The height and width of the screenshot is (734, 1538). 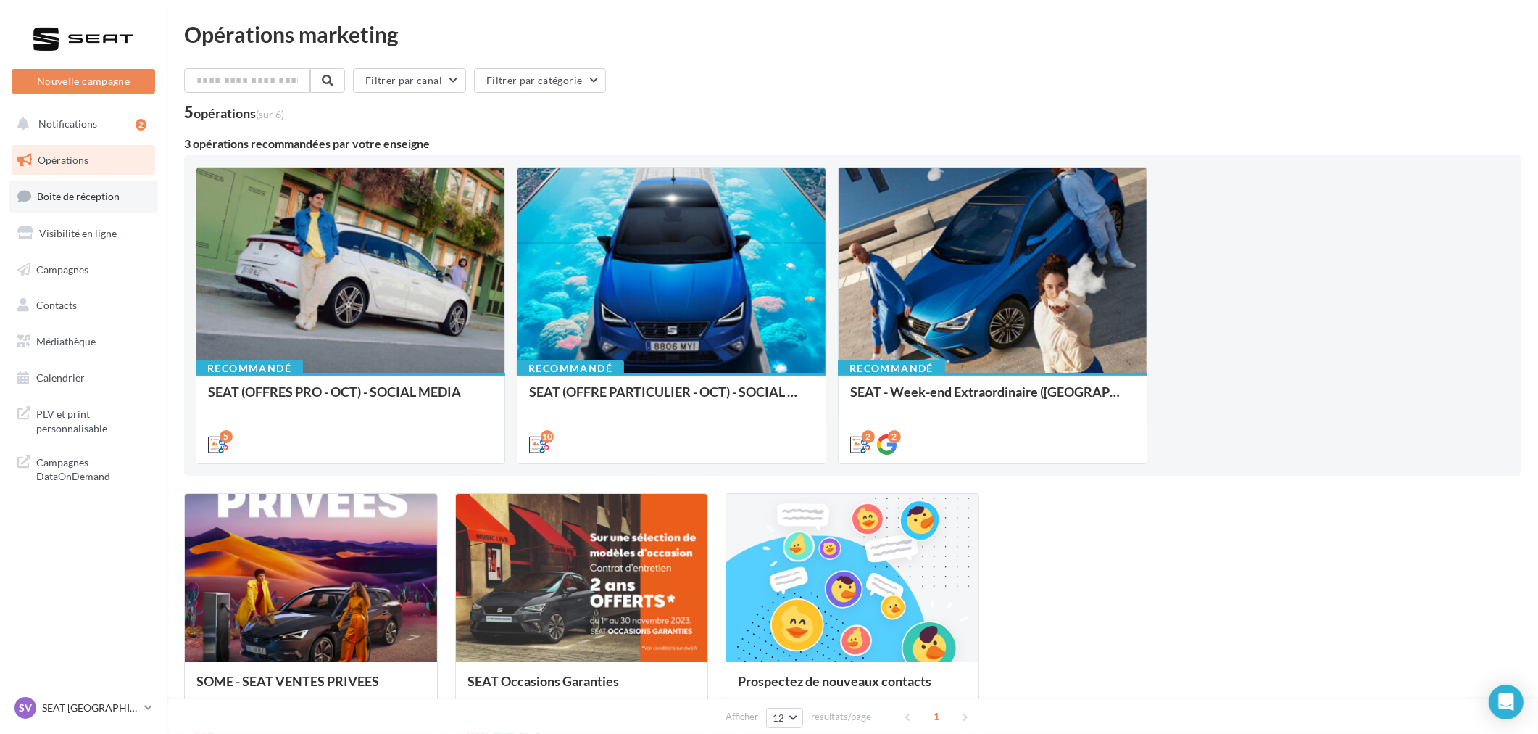 What do you see at coordinates (62, 268) in the screenshot?
I see `span: Campagnes` at bounding box center [62, 268].